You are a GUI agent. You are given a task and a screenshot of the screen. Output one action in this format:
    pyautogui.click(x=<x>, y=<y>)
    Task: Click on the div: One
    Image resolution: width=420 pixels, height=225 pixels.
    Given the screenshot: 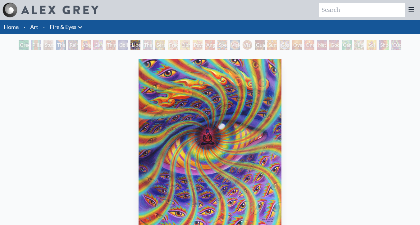 What is the action you would take?
    pyautogui.click(x=310, y=45)
    